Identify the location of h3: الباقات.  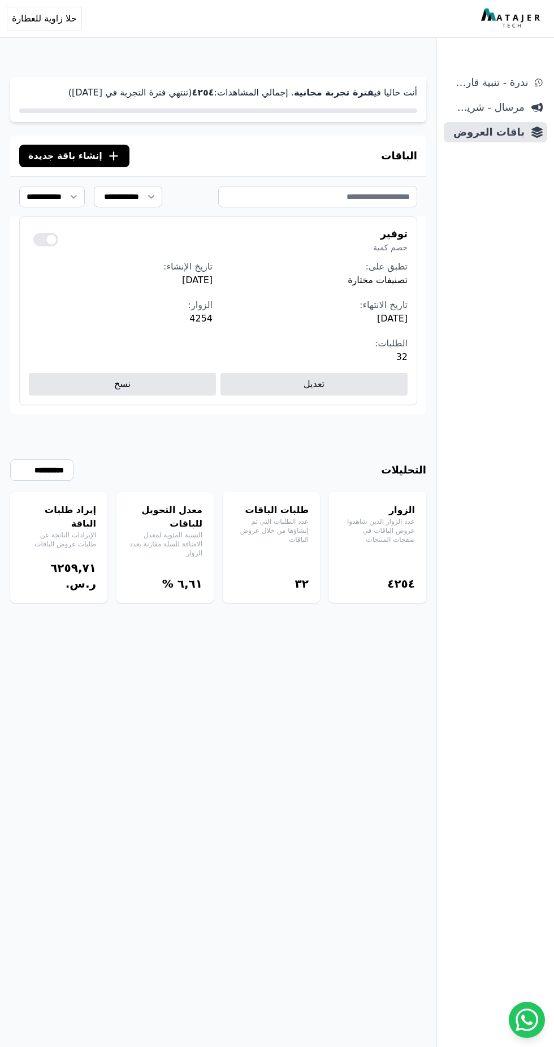
(399, 156).